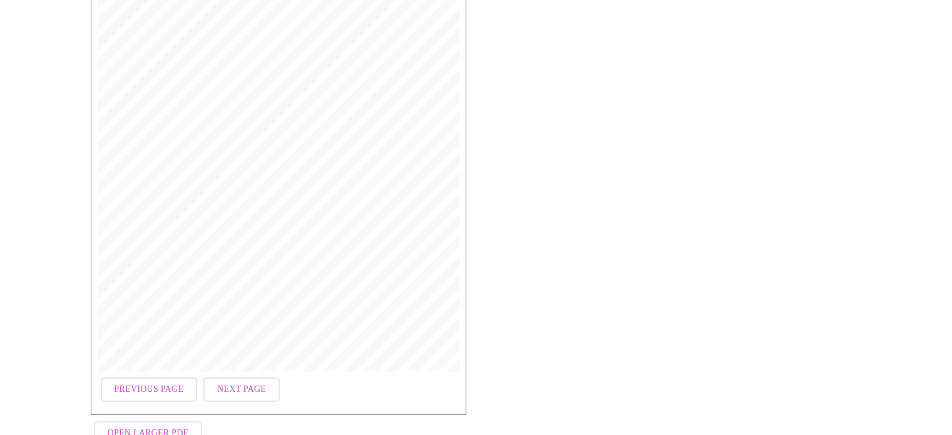 Image resolution: width=952 pixels, height=435 pixels. Describe the element at coordinates (242, 389) in the screenshot. I see `span: Next Page` at that location.